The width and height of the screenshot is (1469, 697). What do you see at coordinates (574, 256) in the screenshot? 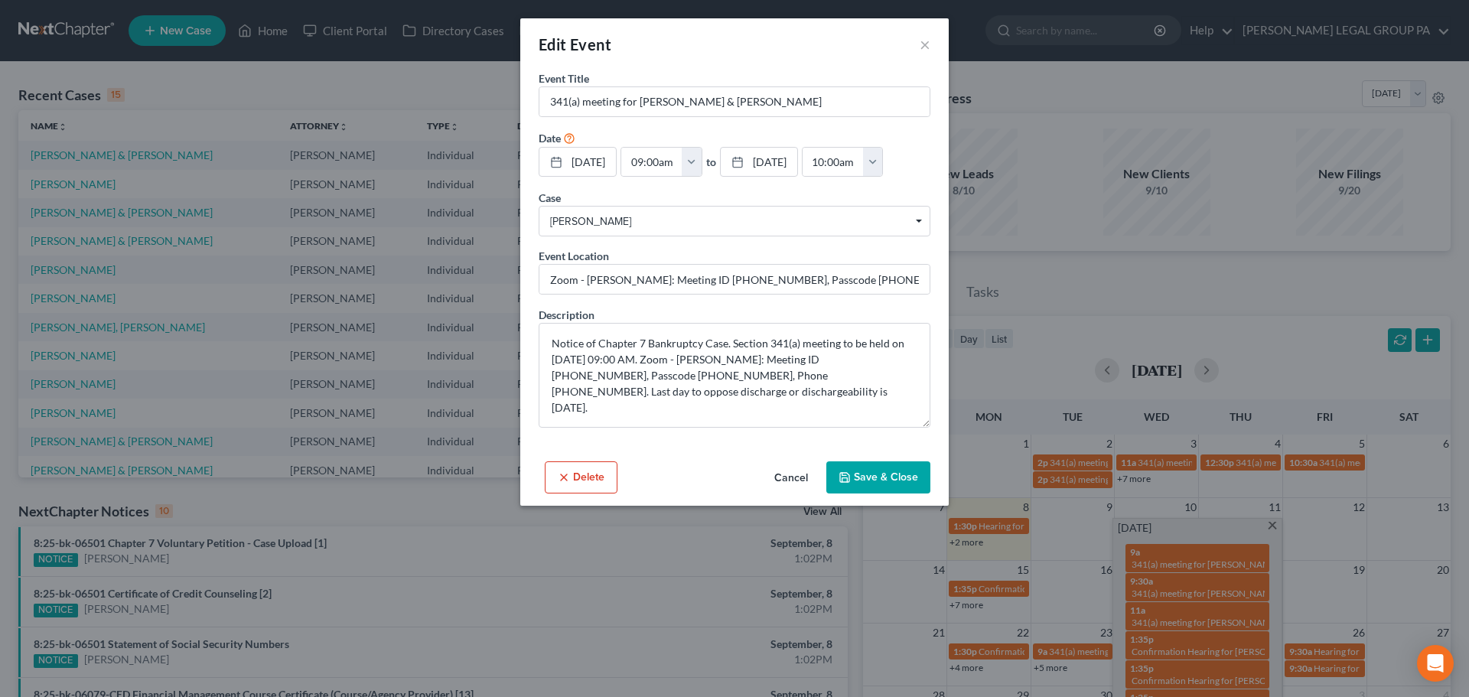
I see `label: Event Location` at bounding box center [574, 256].